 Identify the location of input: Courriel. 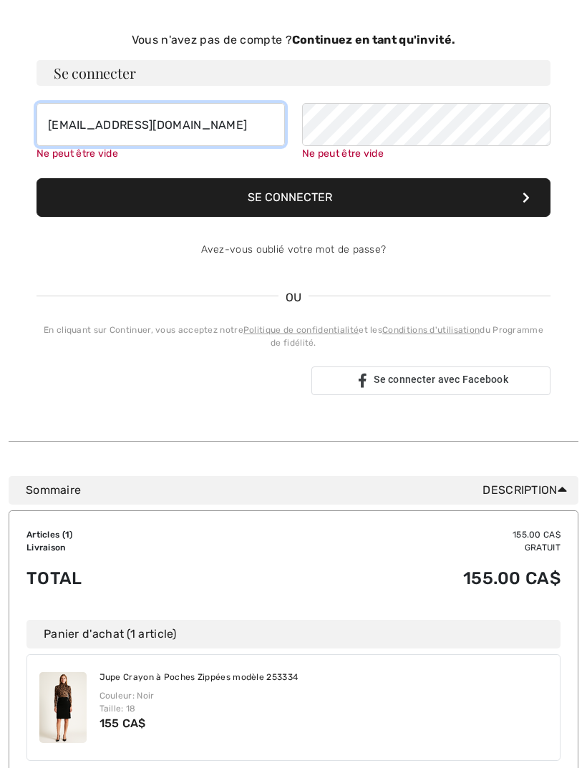
(160, 125).